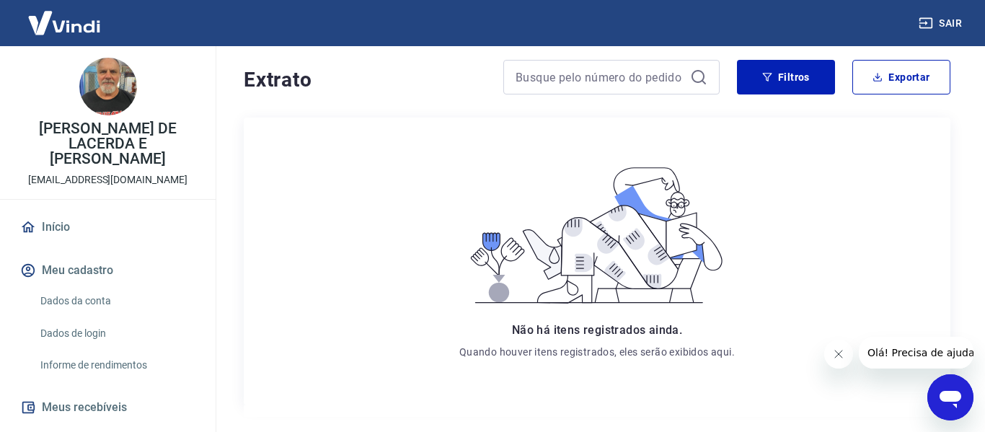 The image size is (985, 432). Describe the element at coordinates (600, 77) in the screenshot. I see `input: Busque pelo número do pedido` at that location.